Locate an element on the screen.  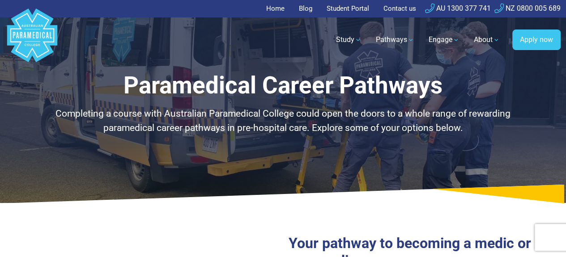
a: Pathways is located at coordinates (395, 40).